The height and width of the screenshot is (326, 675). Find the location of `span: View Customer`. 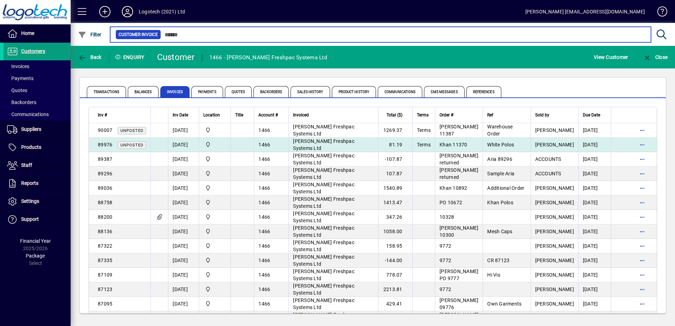

span: View Customer is located at coordinates (611, 57).